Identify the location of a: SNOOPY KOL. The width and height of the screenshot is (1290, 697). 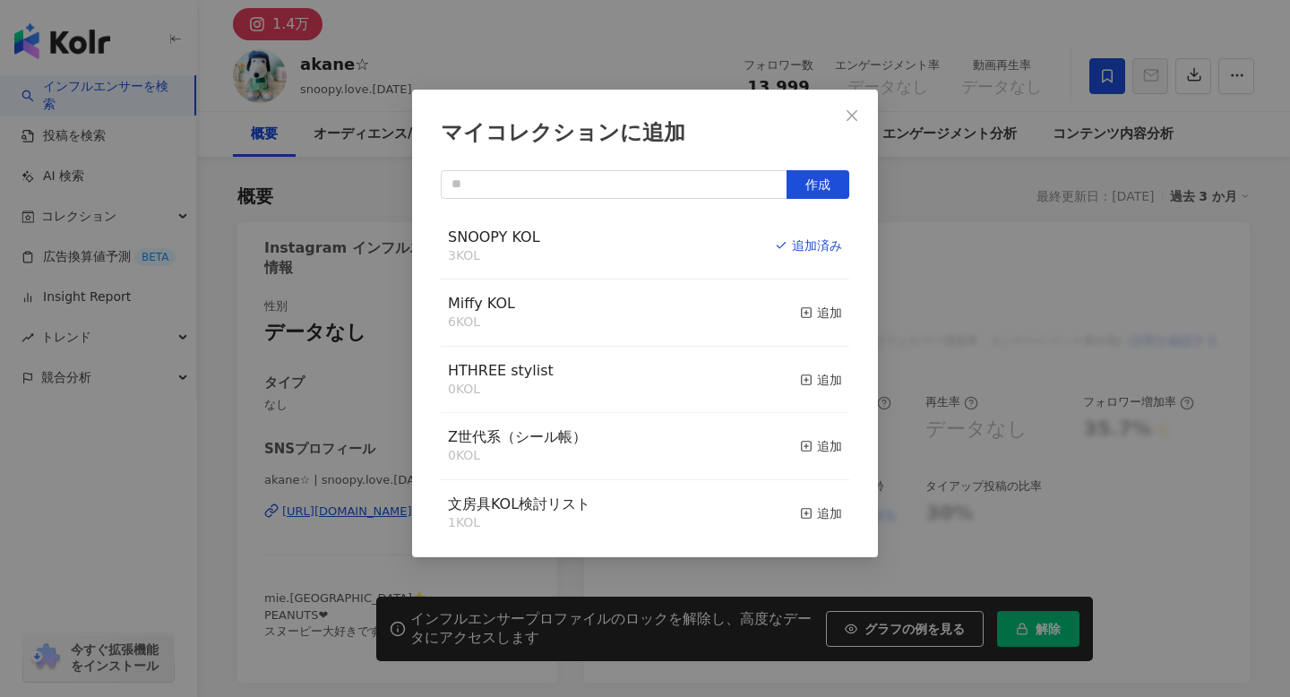
(494, 237).